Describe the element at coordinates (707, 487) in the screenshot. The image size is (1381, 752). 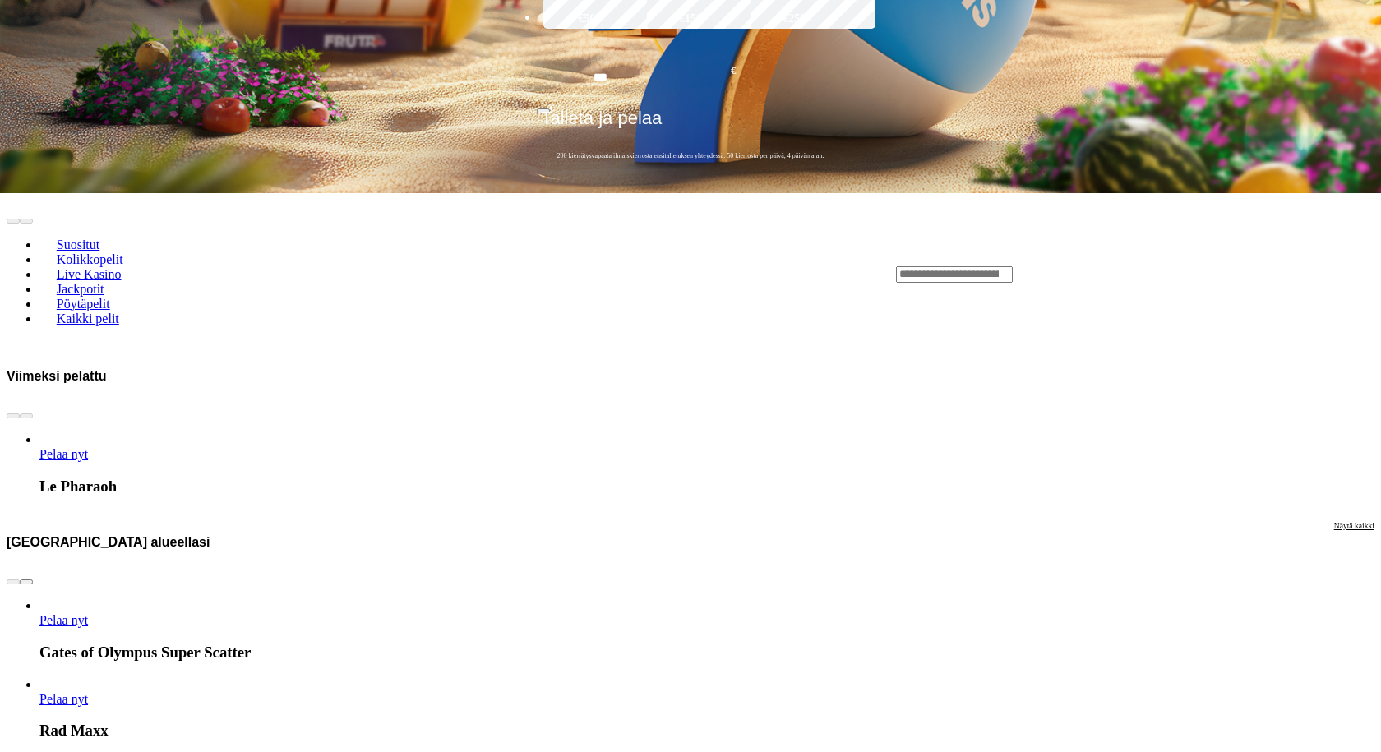
I see `h3: Le Pharaoh` at that location.